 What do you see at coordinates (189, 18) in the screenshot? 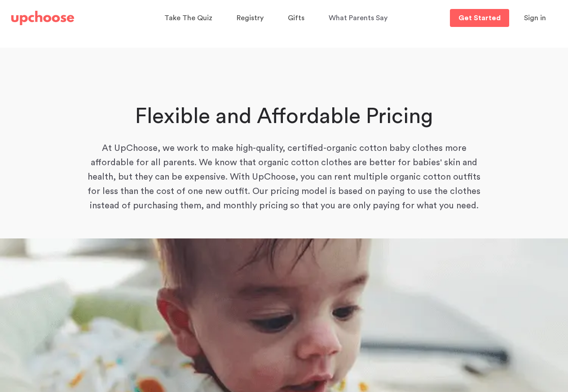
I see `a: Take The Quiz` at bounding box center [189, 18].